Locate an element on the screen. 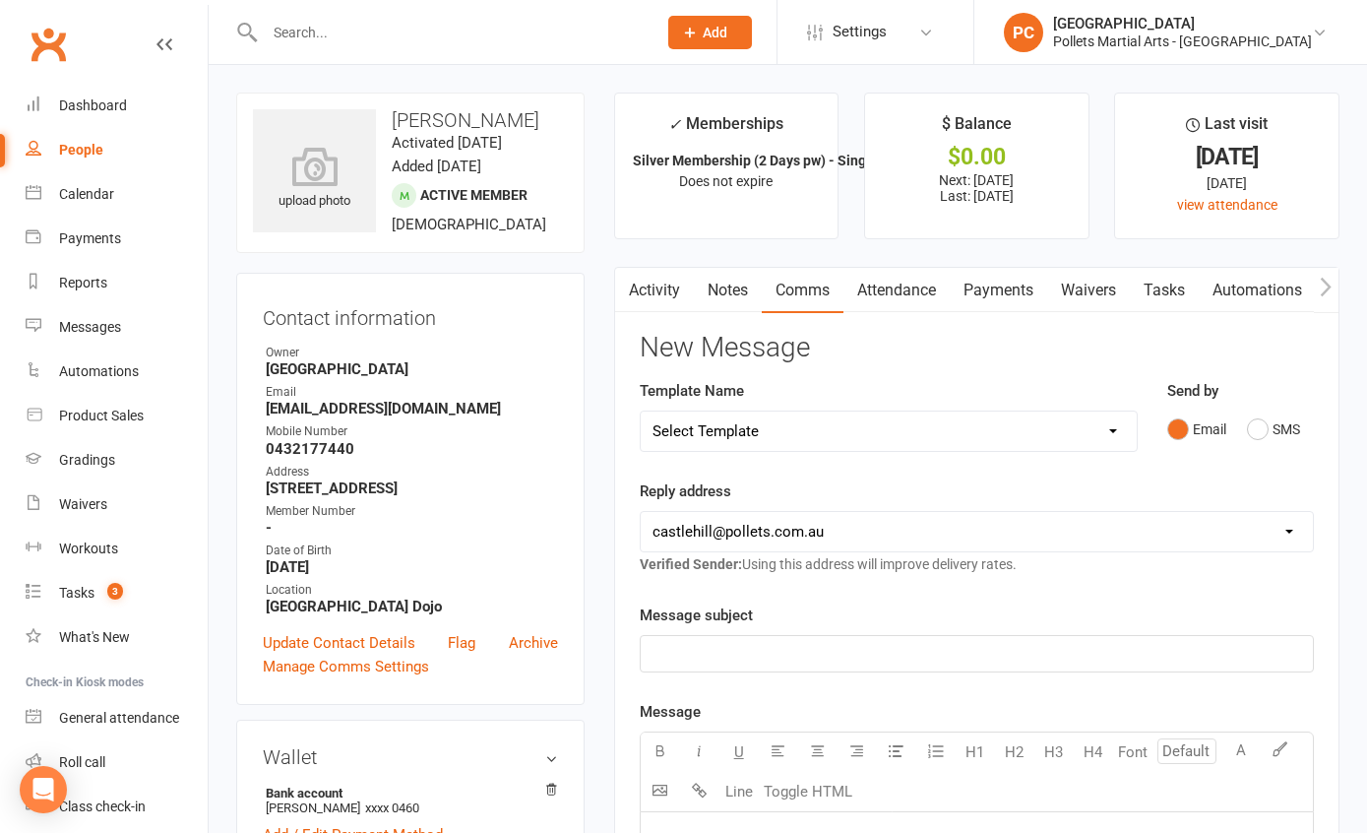 The width and height of the screenshot is (1367, 833). span: U is located at coordinates (739, 752).